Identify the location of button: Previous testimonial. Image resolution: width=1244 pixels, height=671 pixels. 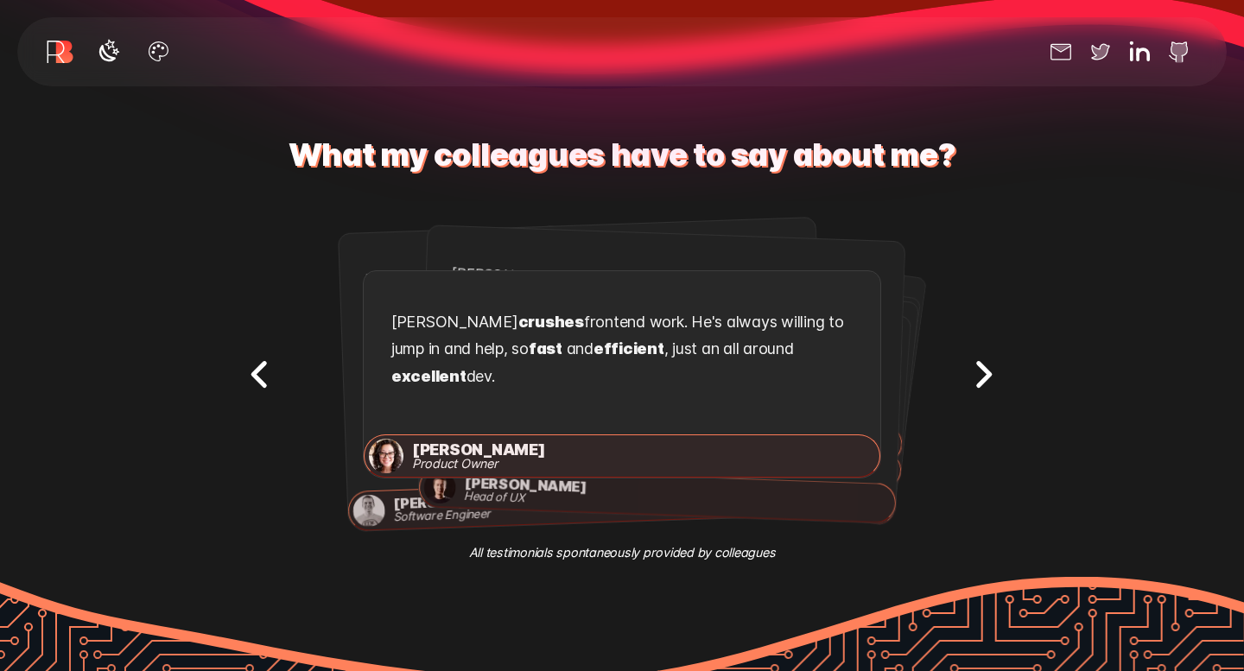
(260, 374).